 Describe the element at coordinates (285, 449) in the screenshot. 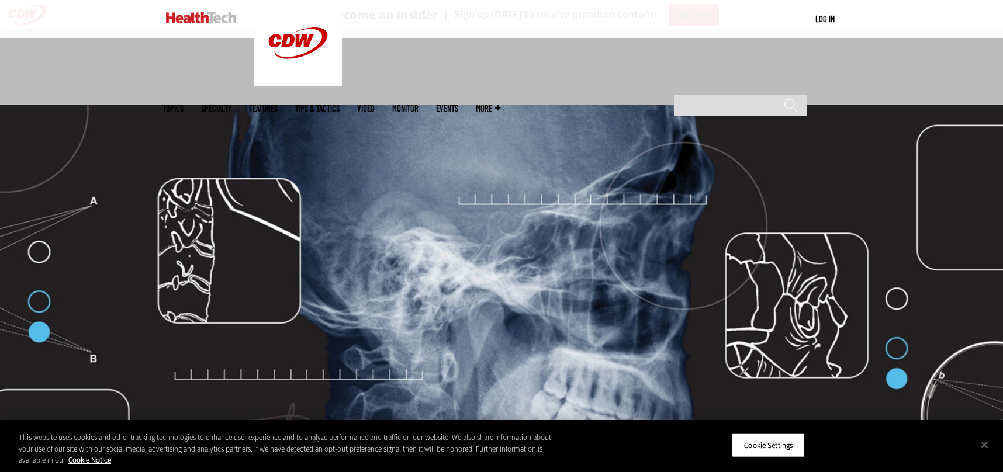

I see `div: This website uses cookies and other tracking technologies to enhance user experience and to analy...` at that location.